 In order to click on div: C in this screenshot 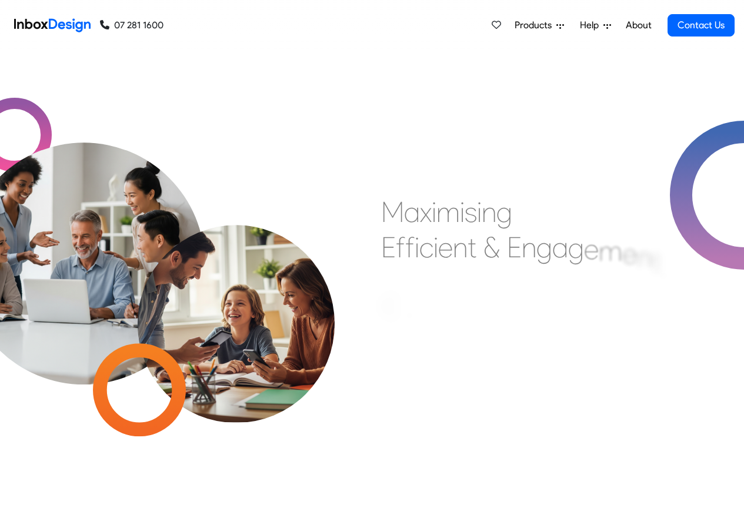, I will do `click(391, 306)`.